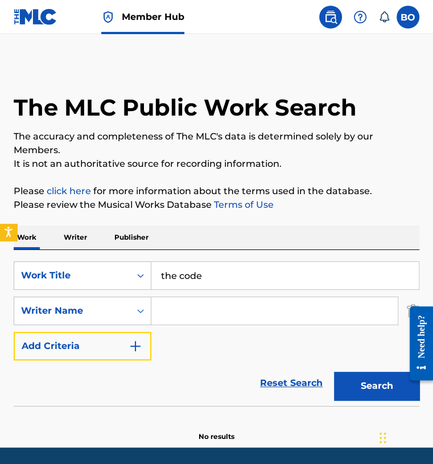 The image size is (433, 464). Describe the element at coordinates (75, 237) in the screenshot. I see `p: Writer` at that location.